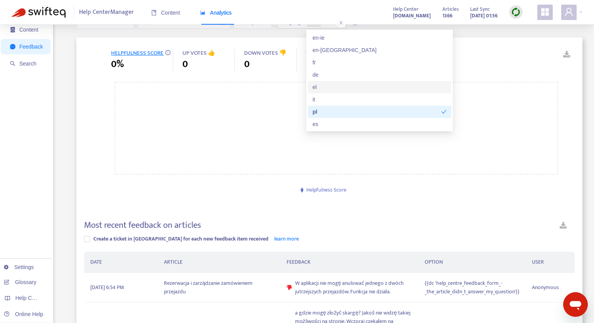  What do you see at coordinates (546, 288) in the screenshot?
I see `span: Anonymous` at bounding box center [546, 288].